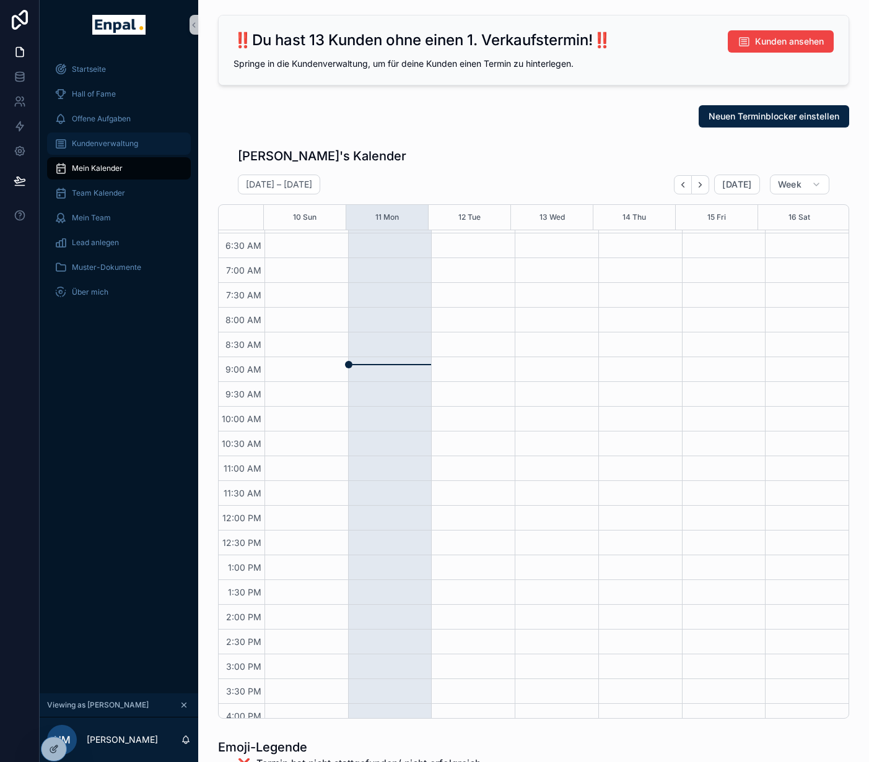  I want to click on div: 14 Thu, so click(634, 217).